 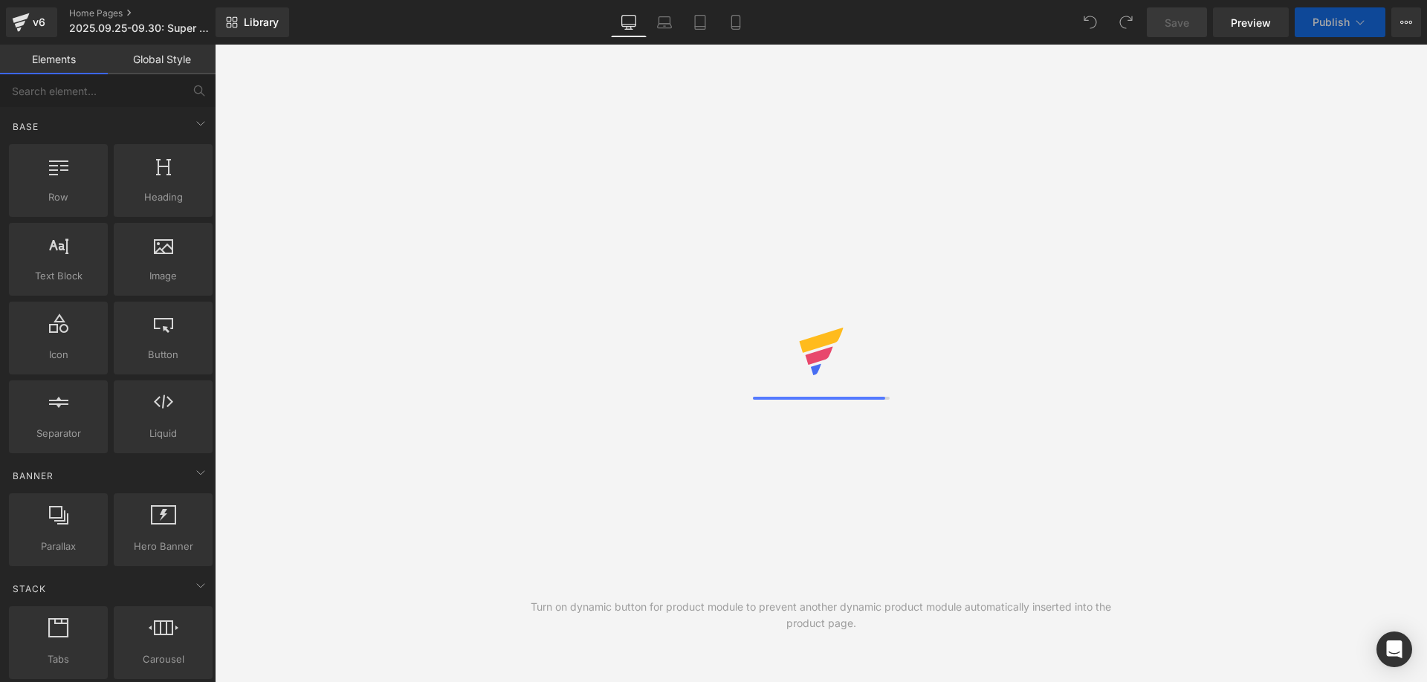 What do you see at coordinates (664, 22) in the screenshot?
I see `a: Laptop` at bounding box center [664, 22].